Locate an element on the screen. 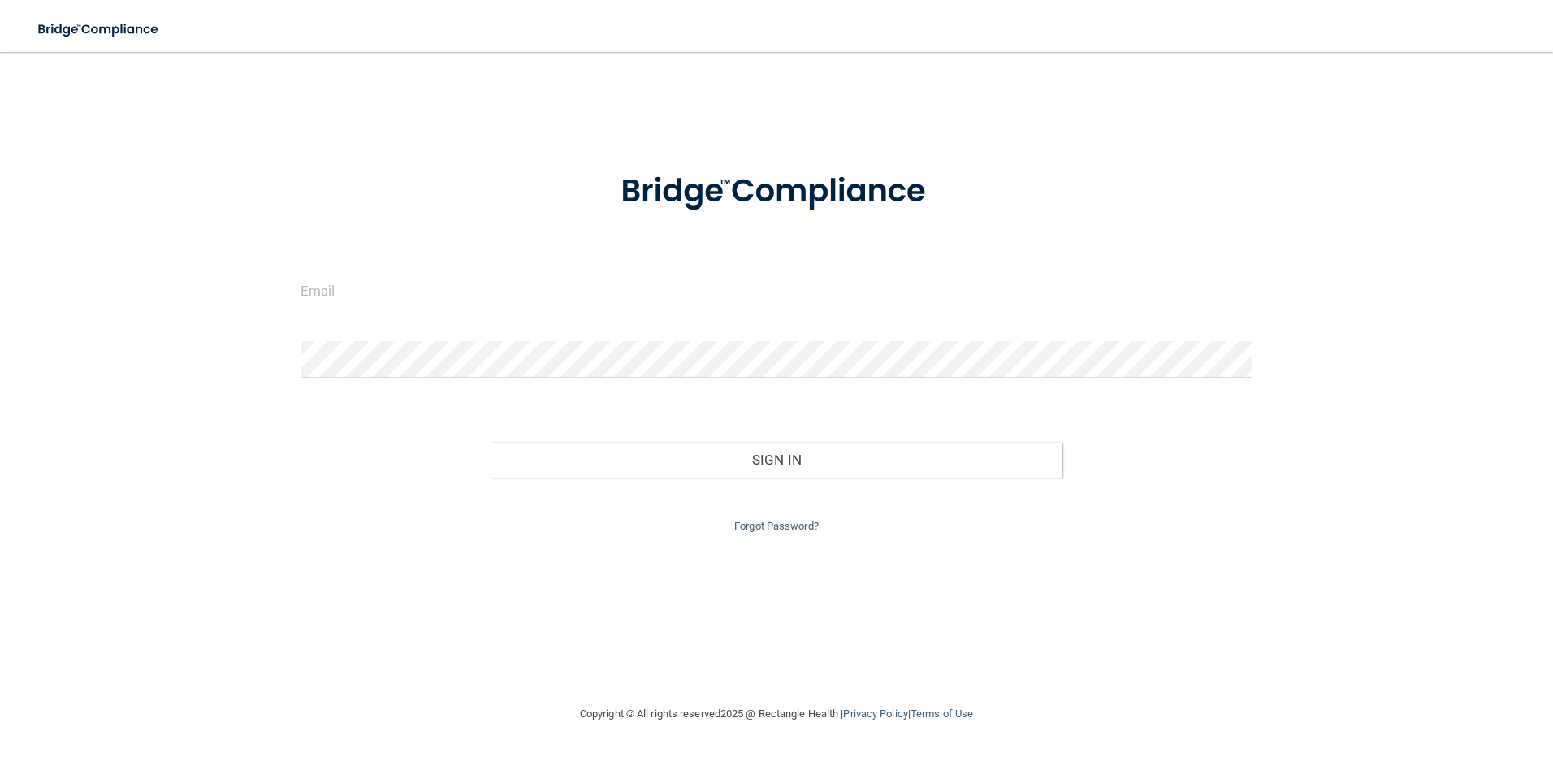 The image size is (1553, 757). button: Sign In is located at coordinates (776, 460).